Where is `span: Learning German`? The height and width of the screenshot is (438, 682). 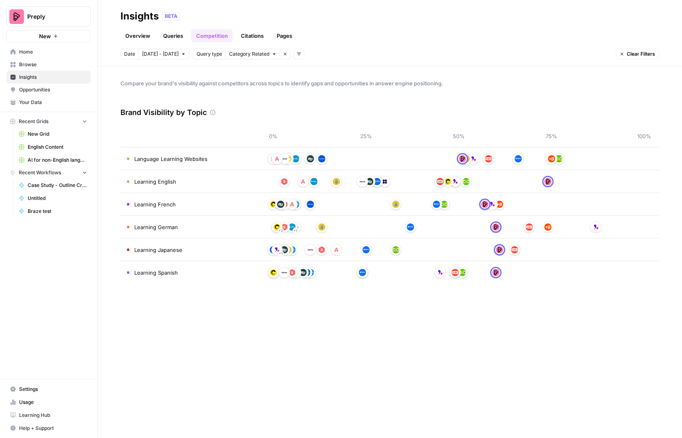
span: Learning German is located at coordinates (156, 227).